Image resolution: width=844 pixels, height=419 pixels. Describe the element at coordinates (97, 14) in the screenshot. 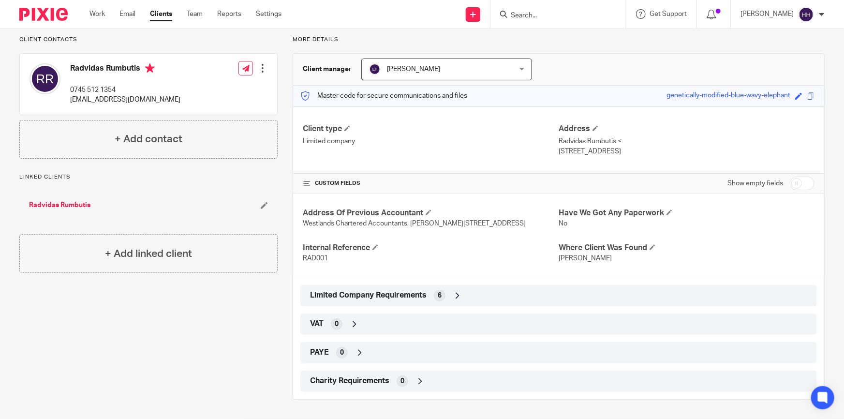

I see `a: Work` at that location.